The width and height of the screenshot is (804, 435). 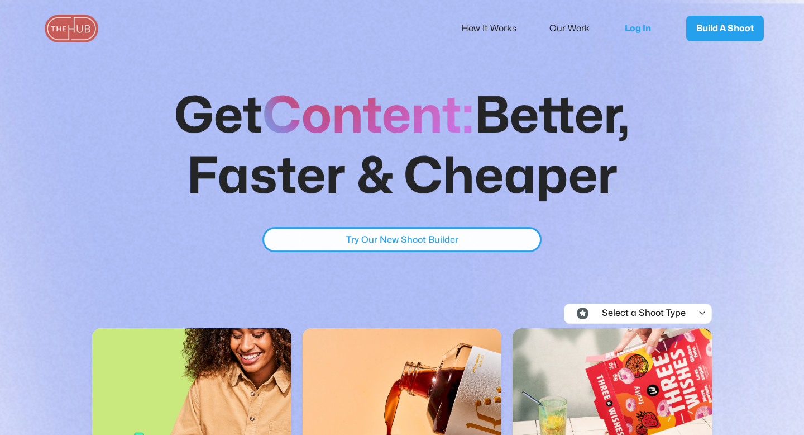 I want to click on strong: Better, Faster & Cheaper, so click(x=408, y=146).